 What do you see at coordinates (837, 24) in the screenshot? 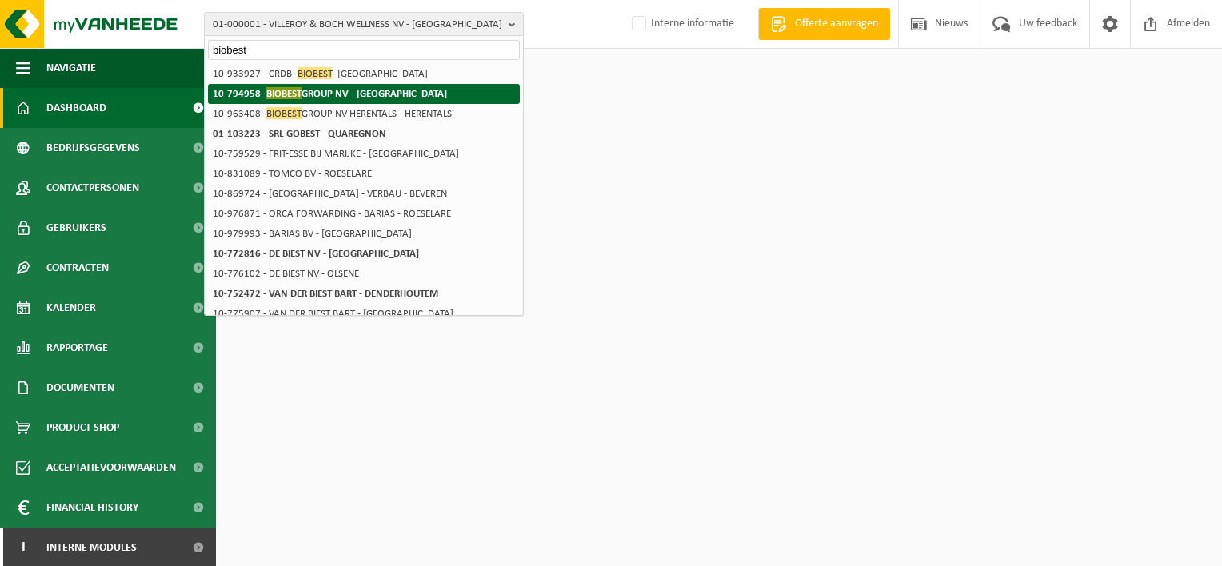
I see `span: Offerte aanvragen` at bounding box center [837, 24].